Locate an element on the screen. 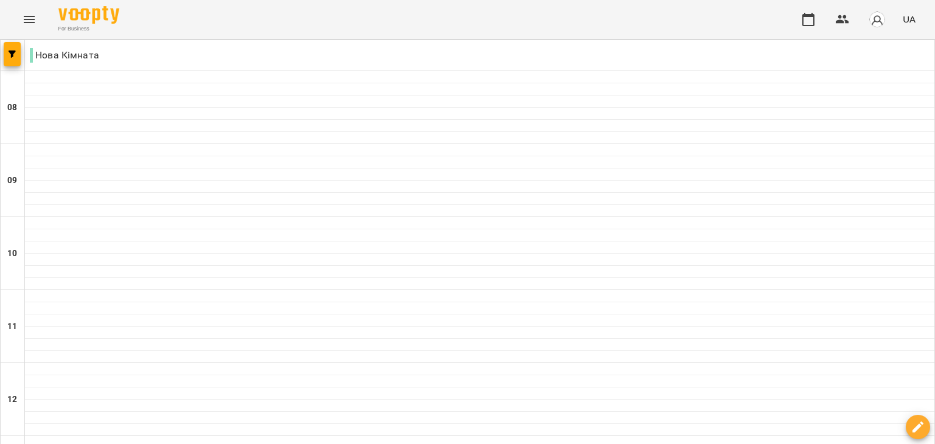 The height and width of the screenshot is (444, 935). h6: 11 is located at coordinates (12, 327).